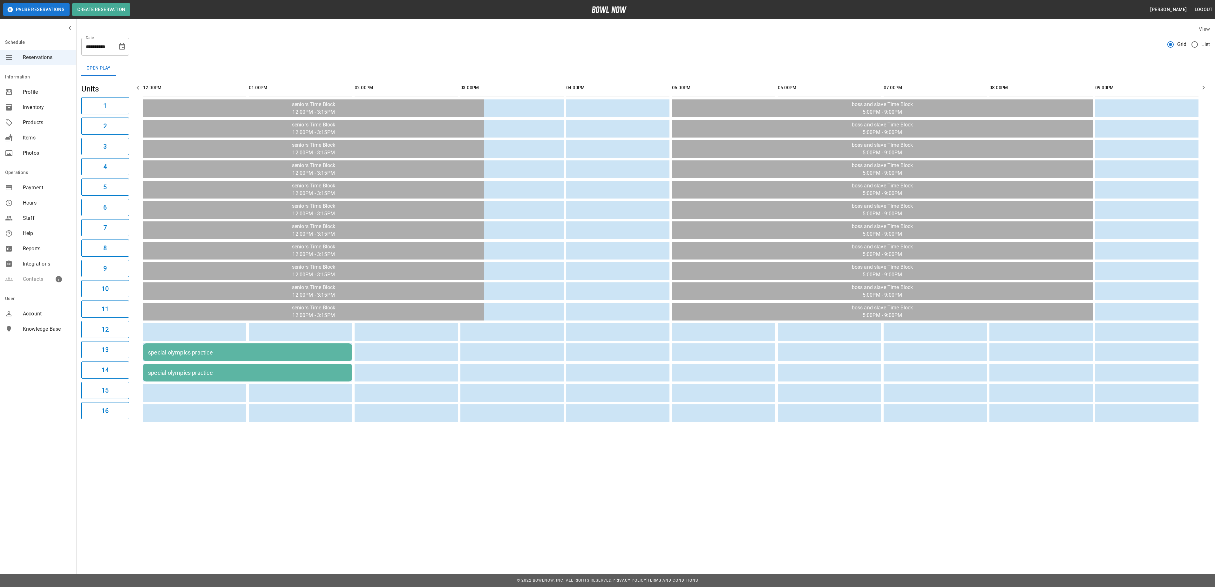  What do you see at coordinates (105, 106) in the screenshot?
I see `button: 1` at bounding box center [105, 106].